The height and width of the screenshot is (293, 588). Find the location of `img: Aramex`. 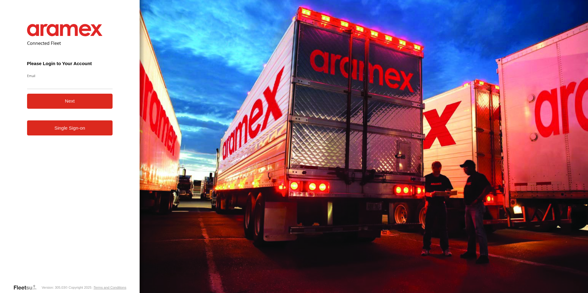

img: Aramex is located at coordinates (65, 30).